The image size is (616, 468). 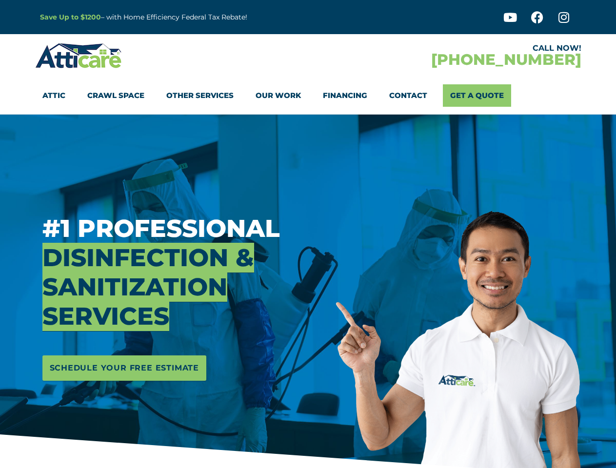 I want to click on div: CALL NOW!, so click(x=445, y=48).